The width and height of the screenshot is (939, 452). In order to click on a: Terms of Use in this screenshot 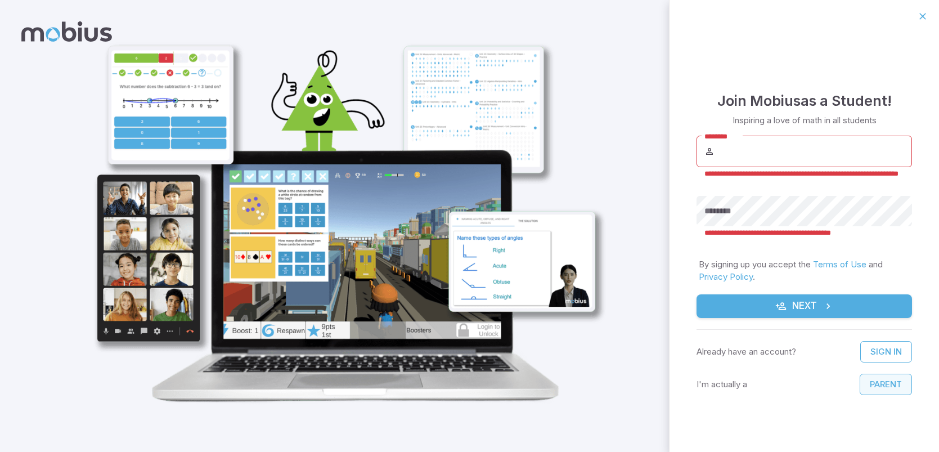, I will do `click(839, 264)`.